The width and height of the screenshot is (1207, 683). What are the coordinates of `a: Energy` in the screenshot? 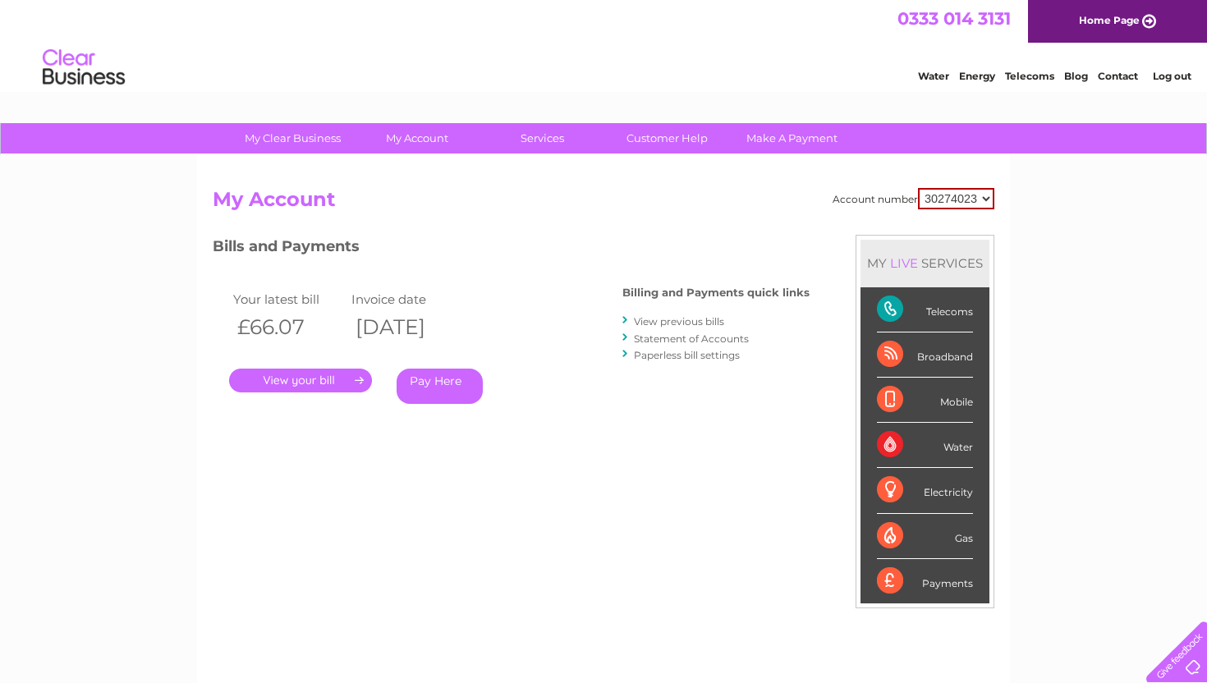 It's located at (977, 76).